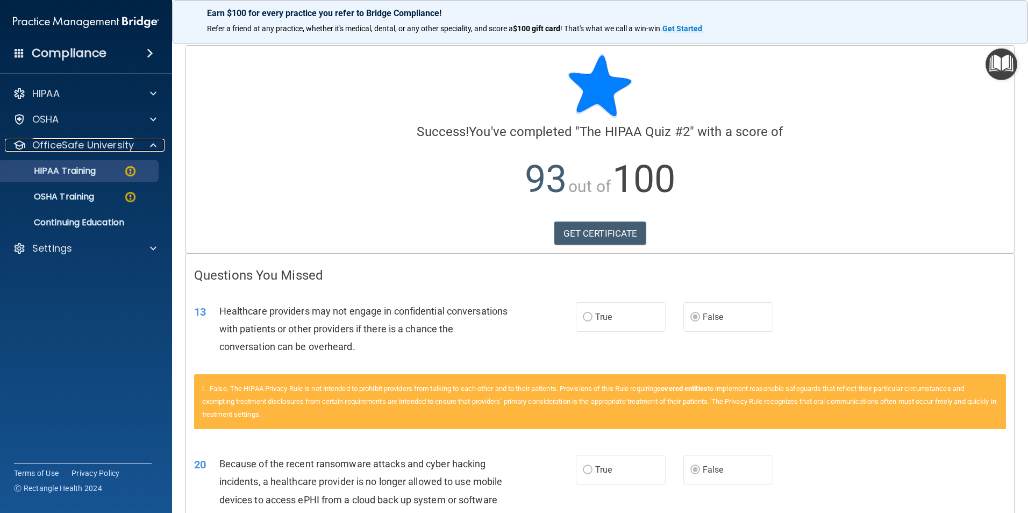  Describe the element at coordinates (644, 179) in the screenshot. I see `span: 100` at that location.